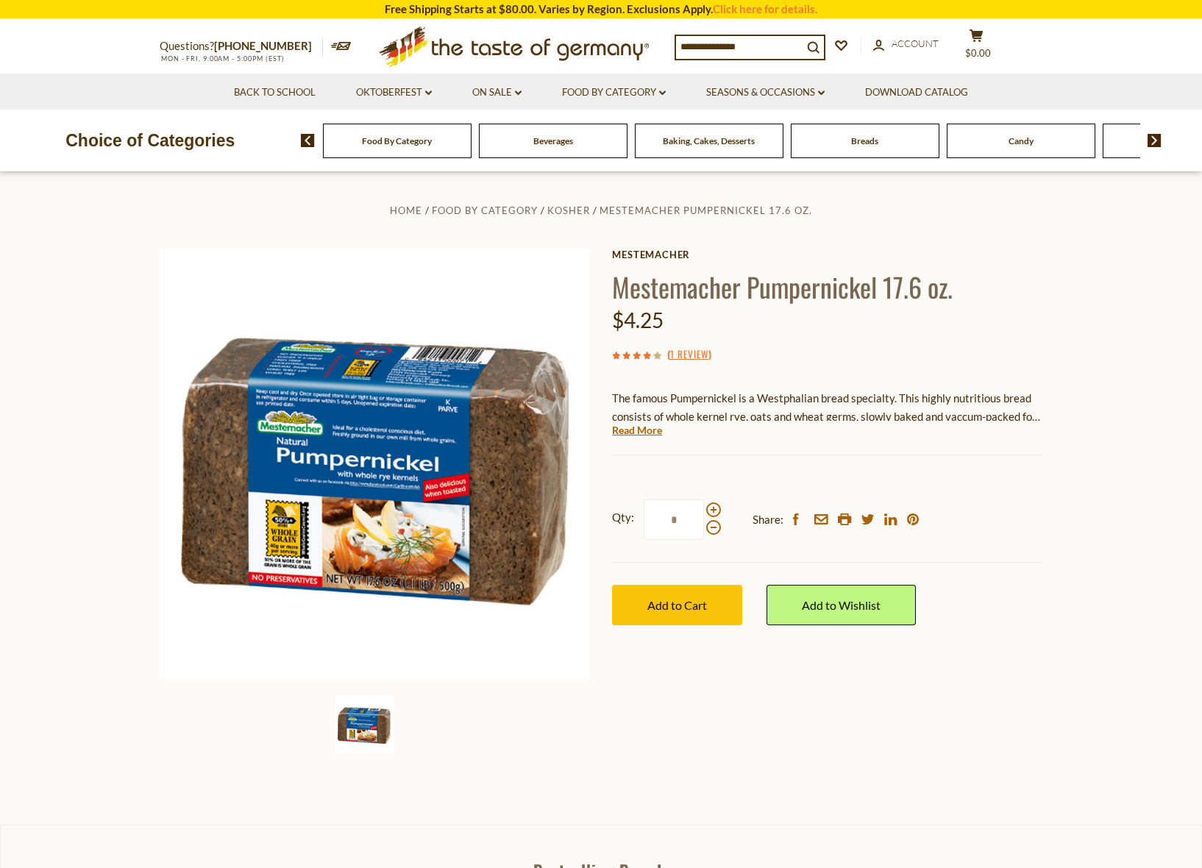  What do you see at coordinates (623, 517) in the screenshot?
I see `strong: Qty:` at bounding box center [623, 517].